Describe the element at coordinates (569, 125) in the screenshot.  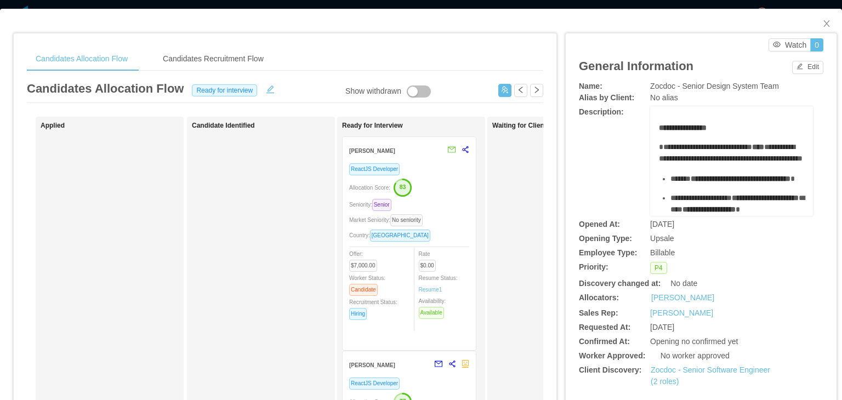
I see `h1: Waiting for Client Approval` at that location.